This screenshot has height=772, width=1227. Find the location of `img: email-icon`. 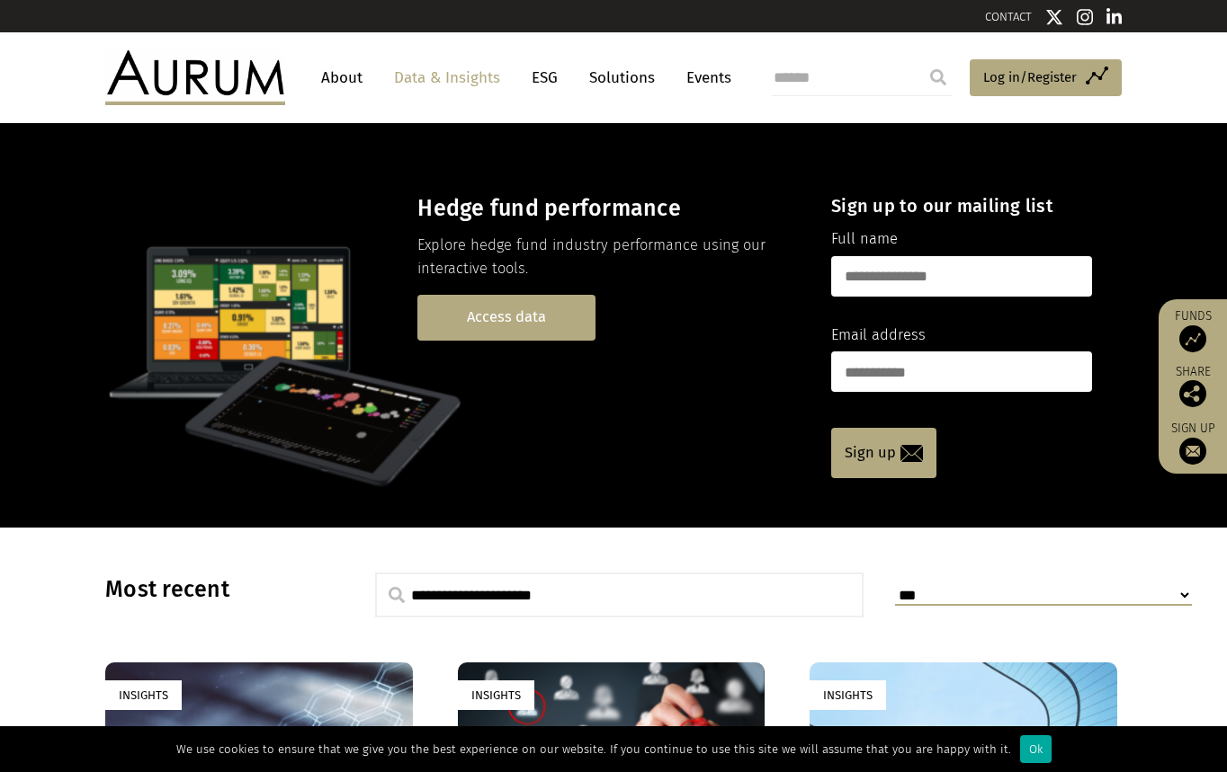

img: email-icon is located at coordinates (911, 453).